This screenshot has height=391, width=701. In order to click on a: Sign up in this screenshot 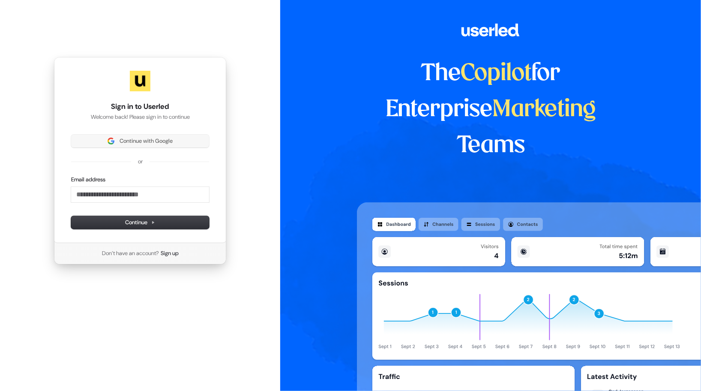, I will do `click(170, 253)`.